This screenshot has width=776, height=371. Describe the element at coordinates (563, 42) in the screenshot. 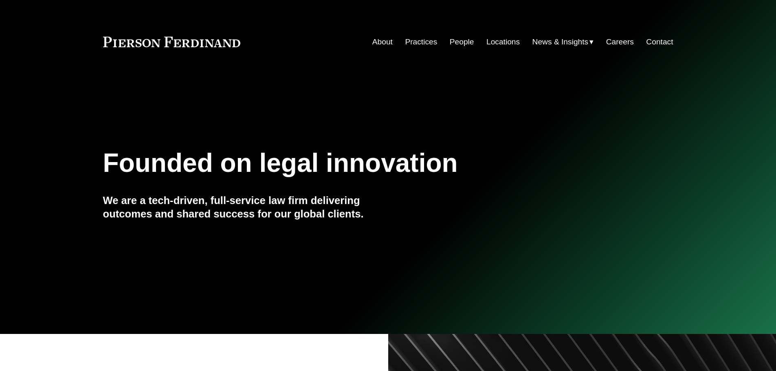

I see `a: folder dropdown` at that location.